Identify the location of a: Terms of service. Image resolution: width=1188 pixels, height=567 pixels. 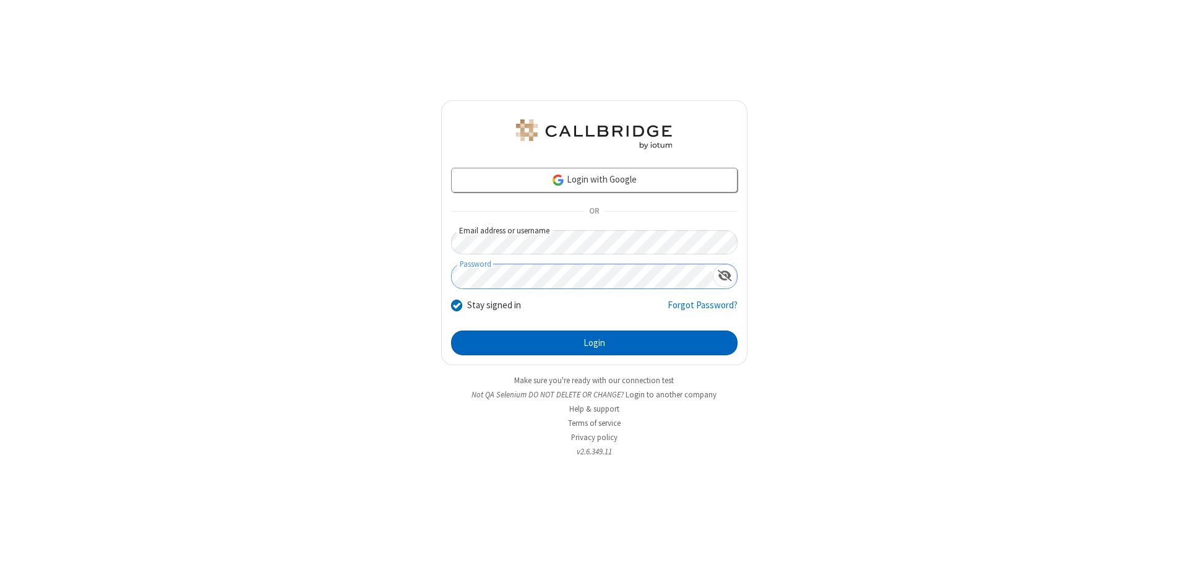
(594, 422).